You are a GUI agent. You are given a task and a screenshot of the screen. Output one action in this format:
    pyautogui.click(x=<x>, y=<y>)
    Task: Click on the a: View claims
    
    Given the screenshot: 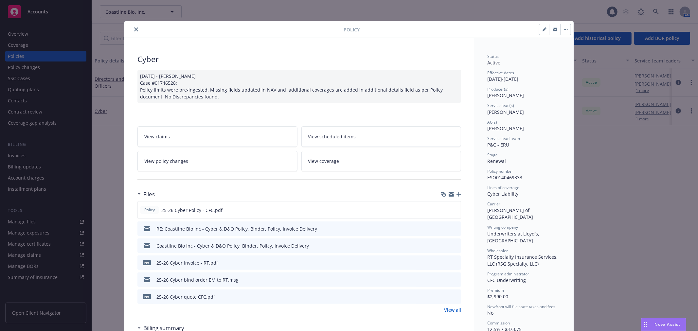 What is the action you would take?
    pyautogui.click(x=217, y=136)
    